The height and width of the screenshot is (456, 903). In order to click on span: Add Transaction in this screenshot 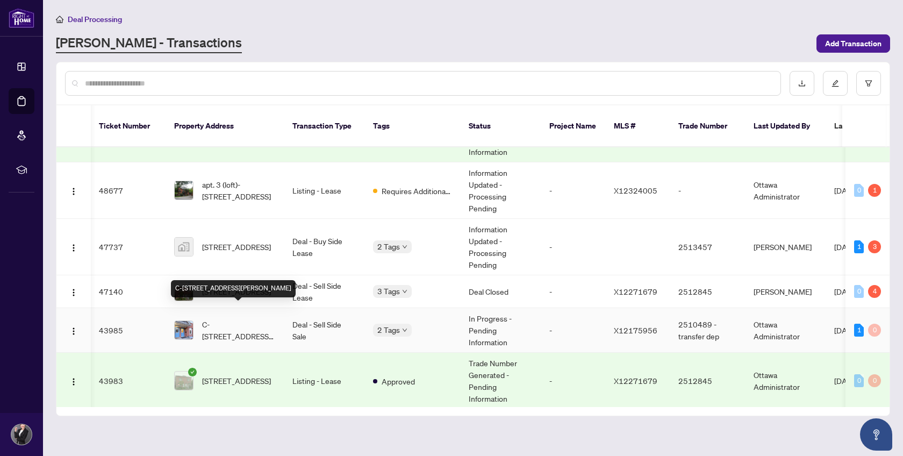, I will do `click(853, 44)`.